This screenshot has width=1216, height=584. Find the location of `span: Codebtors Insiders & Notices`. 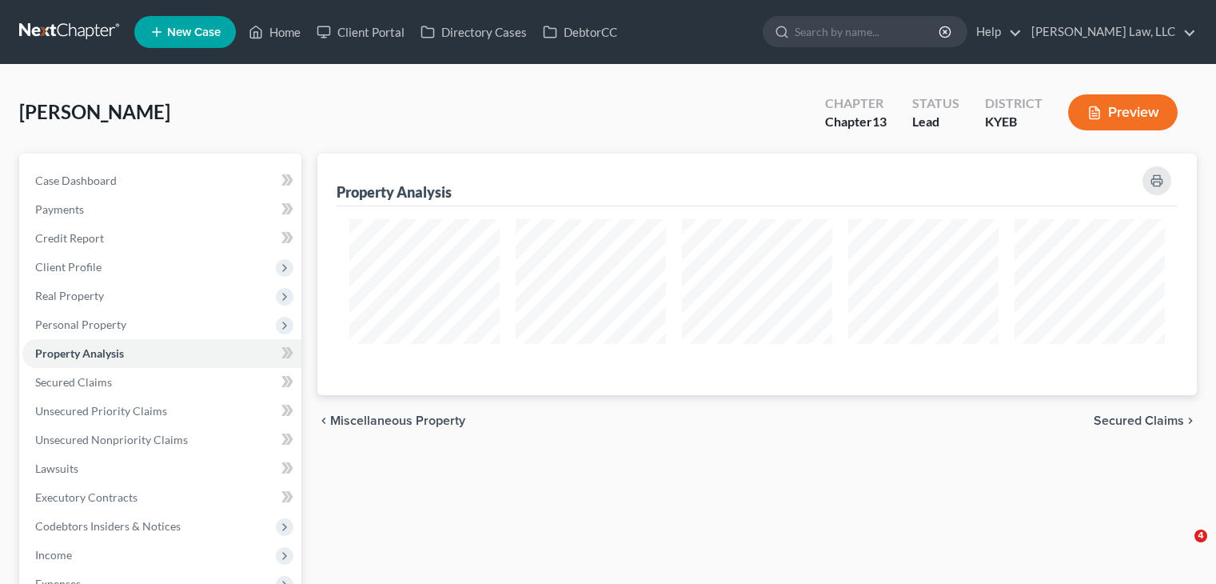

span: Codebtors Insiders & Notices is located at coordinates (108, 525).